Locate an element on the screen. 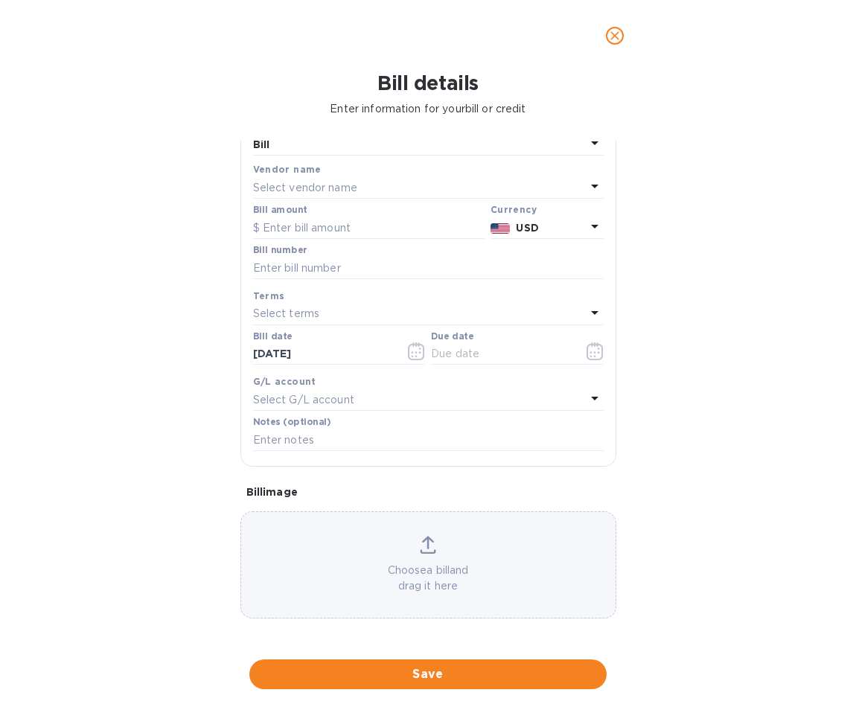  p: Select vendor name is located at coordinates (305, 188).